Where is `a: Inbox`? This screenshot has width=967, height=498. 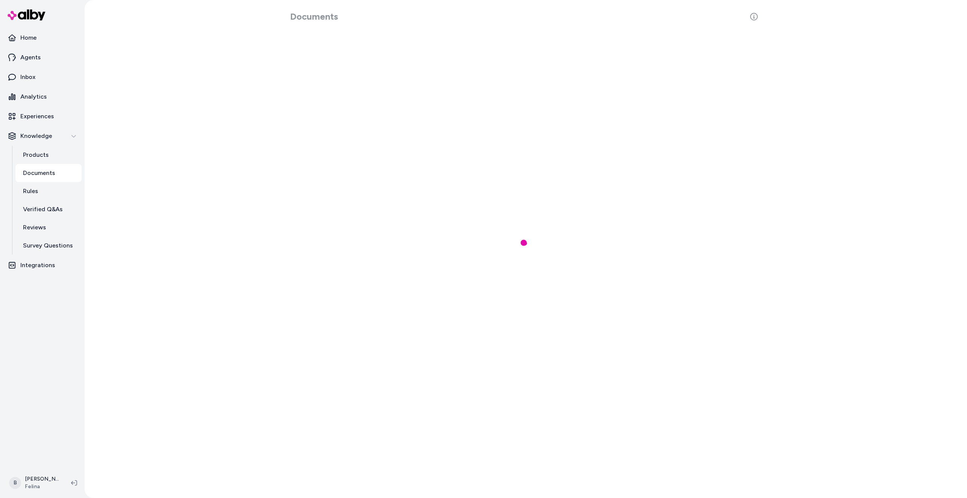 a: Inbox is located at coordinates (42, 77).